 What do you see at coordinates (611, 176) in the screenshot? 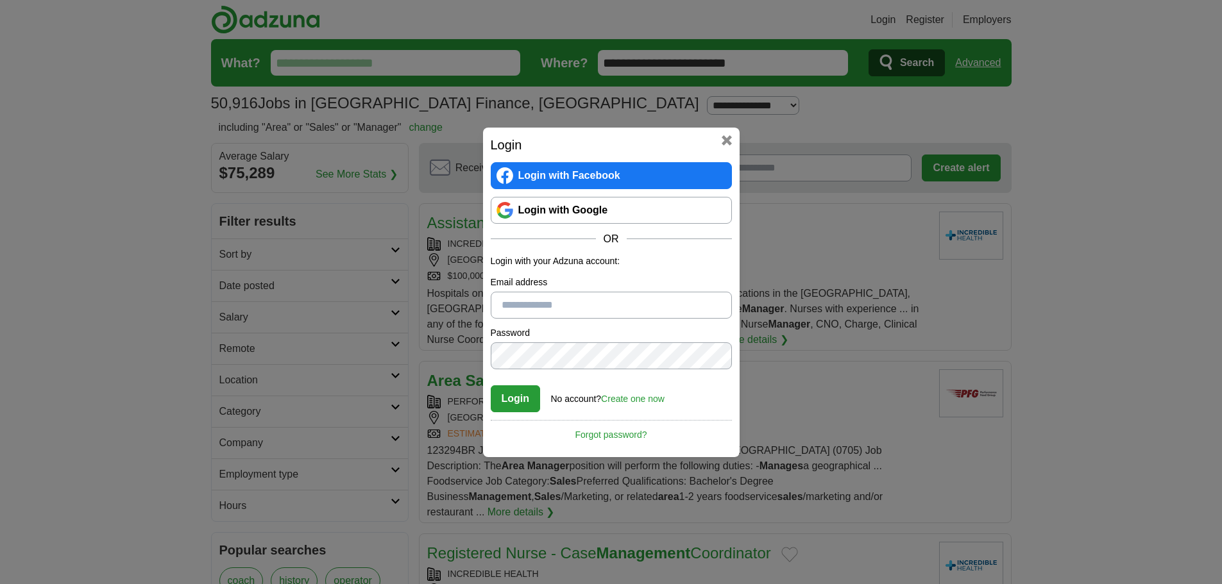
I see `a: Login with Facebook` at bounding box center [611, 176].